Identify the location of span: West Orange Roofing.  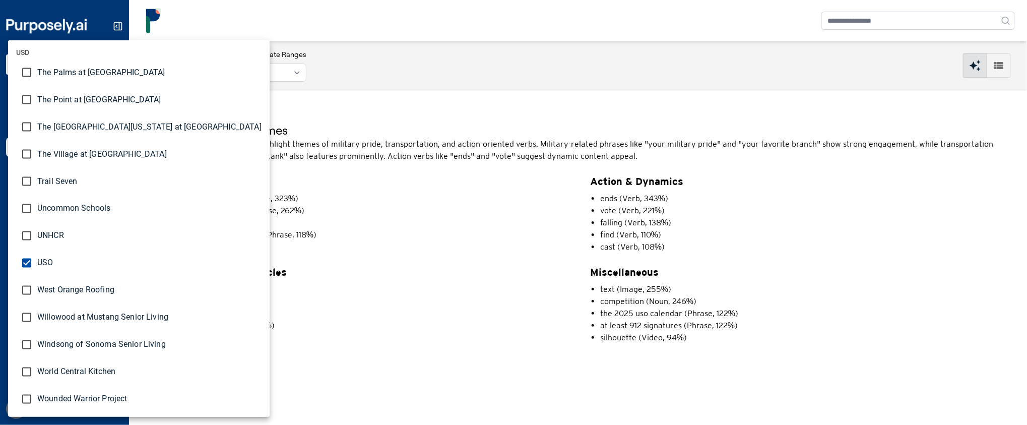
(149, 290).